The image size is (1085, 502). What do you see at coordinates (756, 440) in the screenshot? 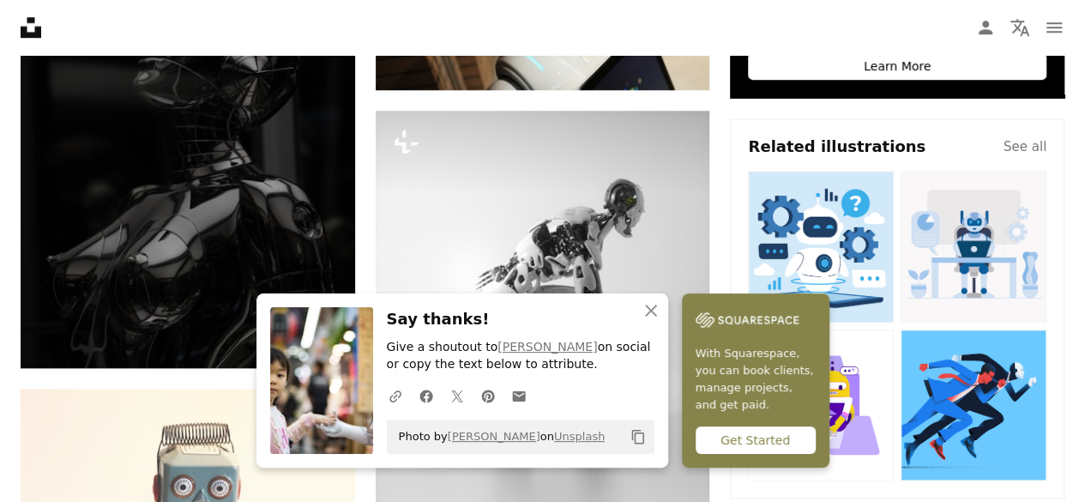
I see `div: Get Started` at bounding box center [756, 440].